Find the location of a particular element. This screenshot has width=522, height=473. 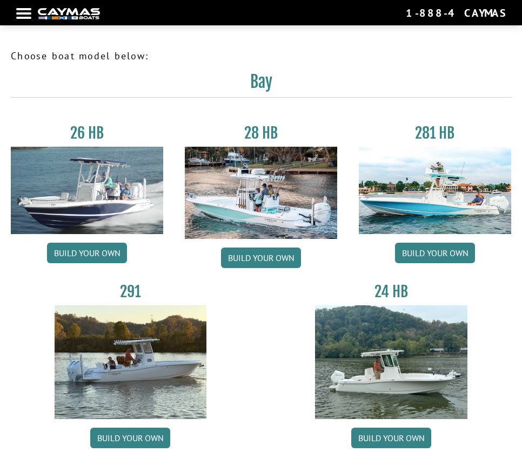

img: 28-hb-twin.jpg is located at coordinates (435, 191).